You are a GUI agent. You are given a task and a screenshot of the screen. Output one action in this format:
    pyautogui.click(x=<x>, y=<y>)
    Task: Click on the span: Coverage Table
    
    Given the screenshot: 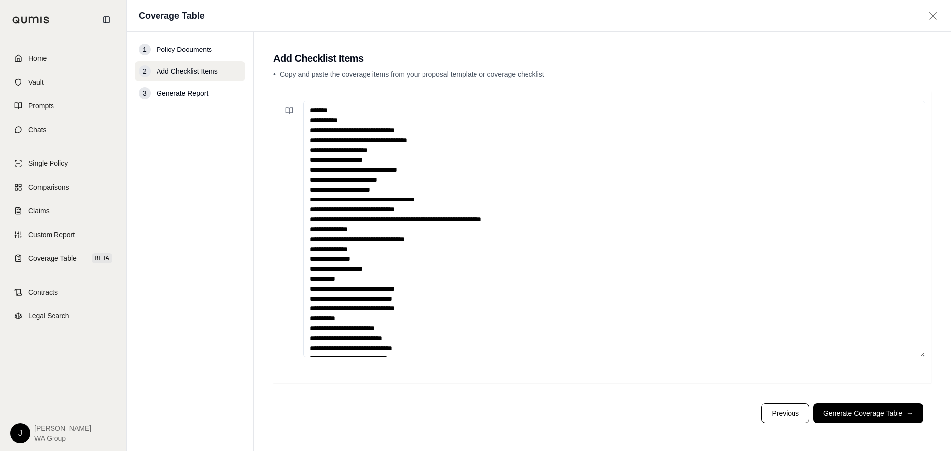 What is the action you would take?
    pyautogui.click(x=52, y=258)
    